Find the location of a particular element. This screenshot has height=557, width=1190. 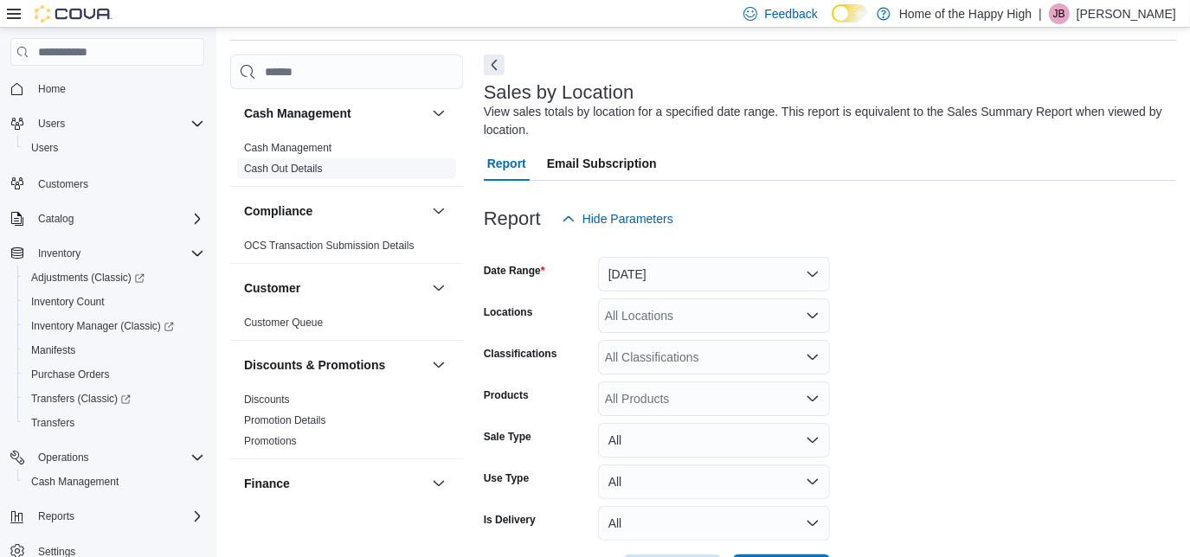

span: Hide Parameters is located at coordinates (627, 219).